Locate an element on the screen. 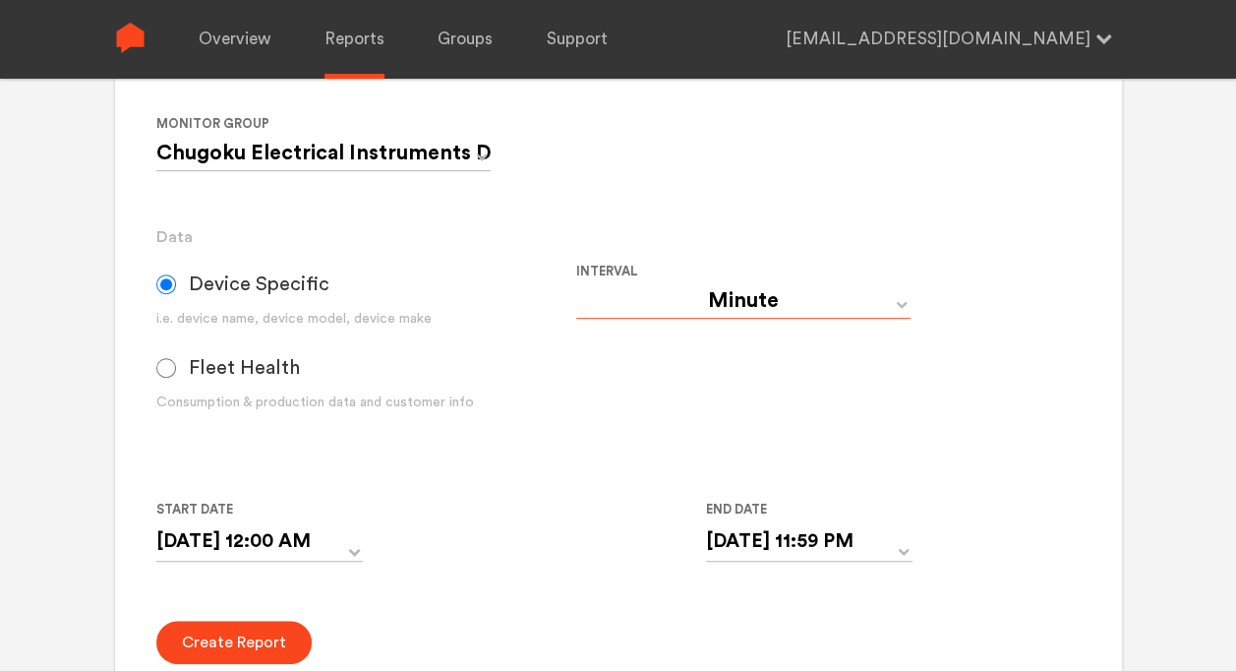 This screenshot has height=671, width=1236. label: End Date is located at coordinates (802, 510).